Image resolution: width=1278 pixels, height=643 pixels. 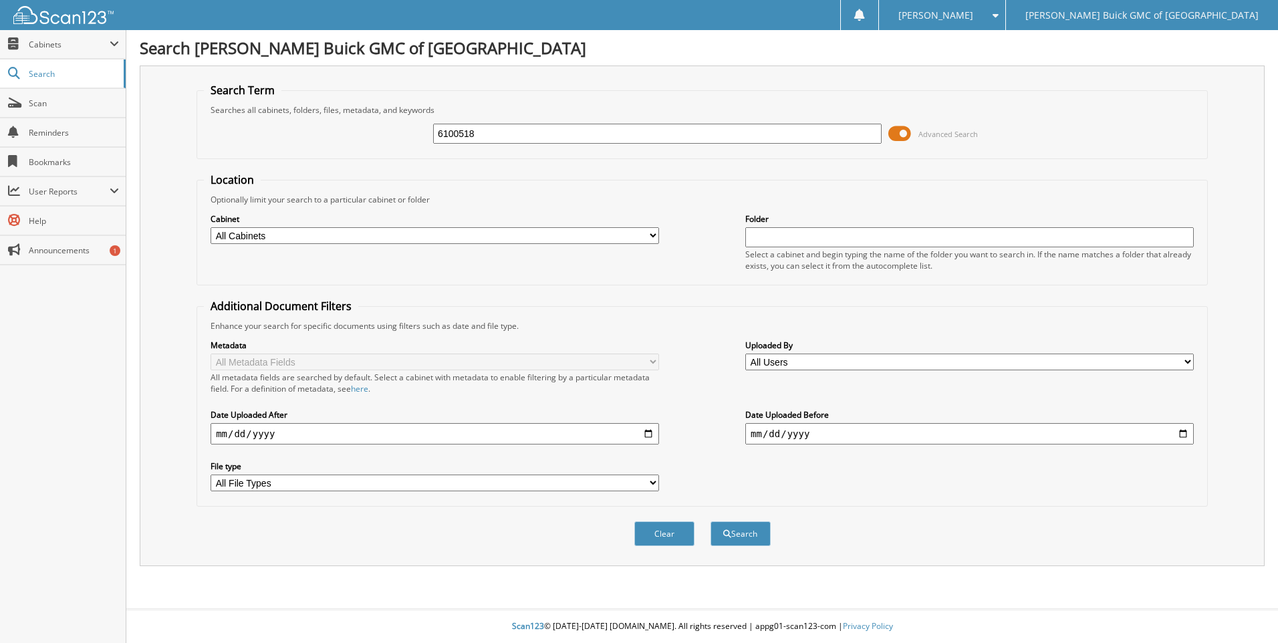 I want to click on input: start, so click(x=434, y=434).